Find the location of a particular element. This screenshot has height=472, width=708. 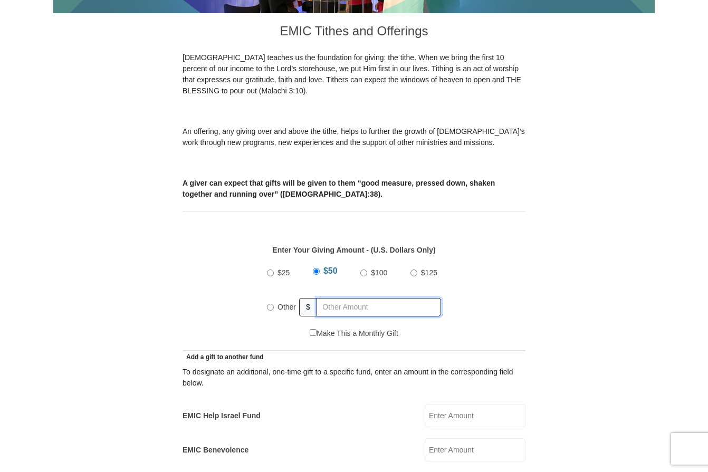

div: To designate an additional, one-time gift to a specific fund, enter an amount in the correspondin... is located at coordinates (354, 378).